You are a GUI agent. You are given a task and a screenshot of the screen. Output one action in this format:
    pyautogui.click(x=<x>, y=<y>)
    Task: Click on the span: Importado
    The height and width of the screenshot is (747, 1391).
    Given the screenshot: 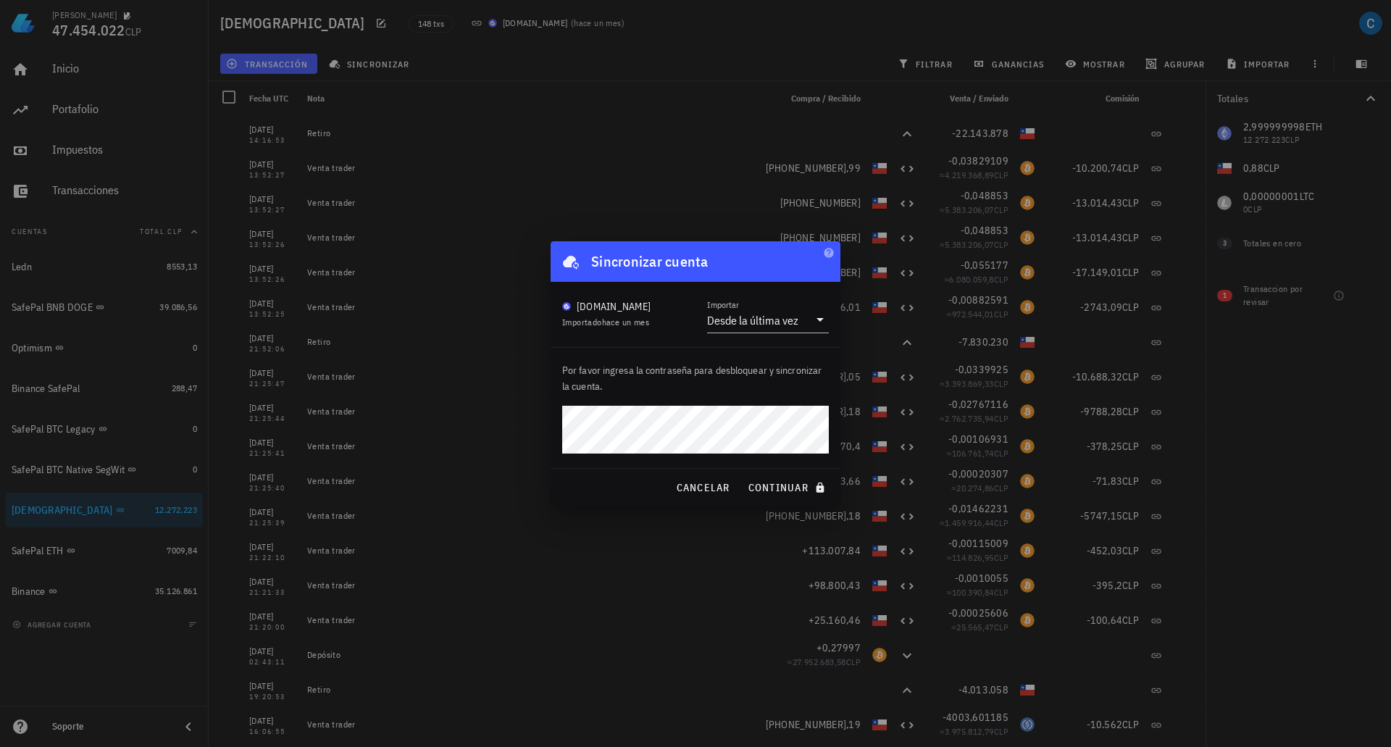 What is the action you would take?
    pyautogui.click(x=606, y=322)
    